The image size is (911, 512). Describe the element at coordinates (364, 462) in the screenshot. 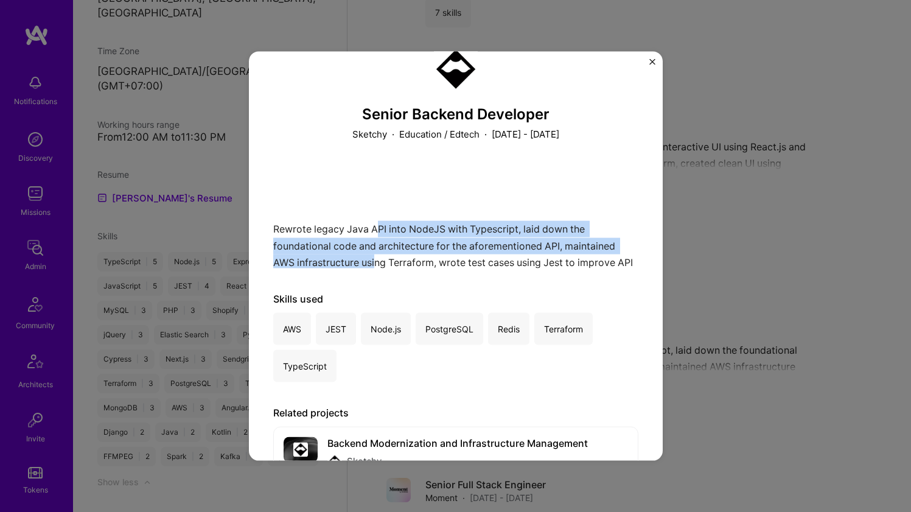

I see `div: Sketchy` at that location.